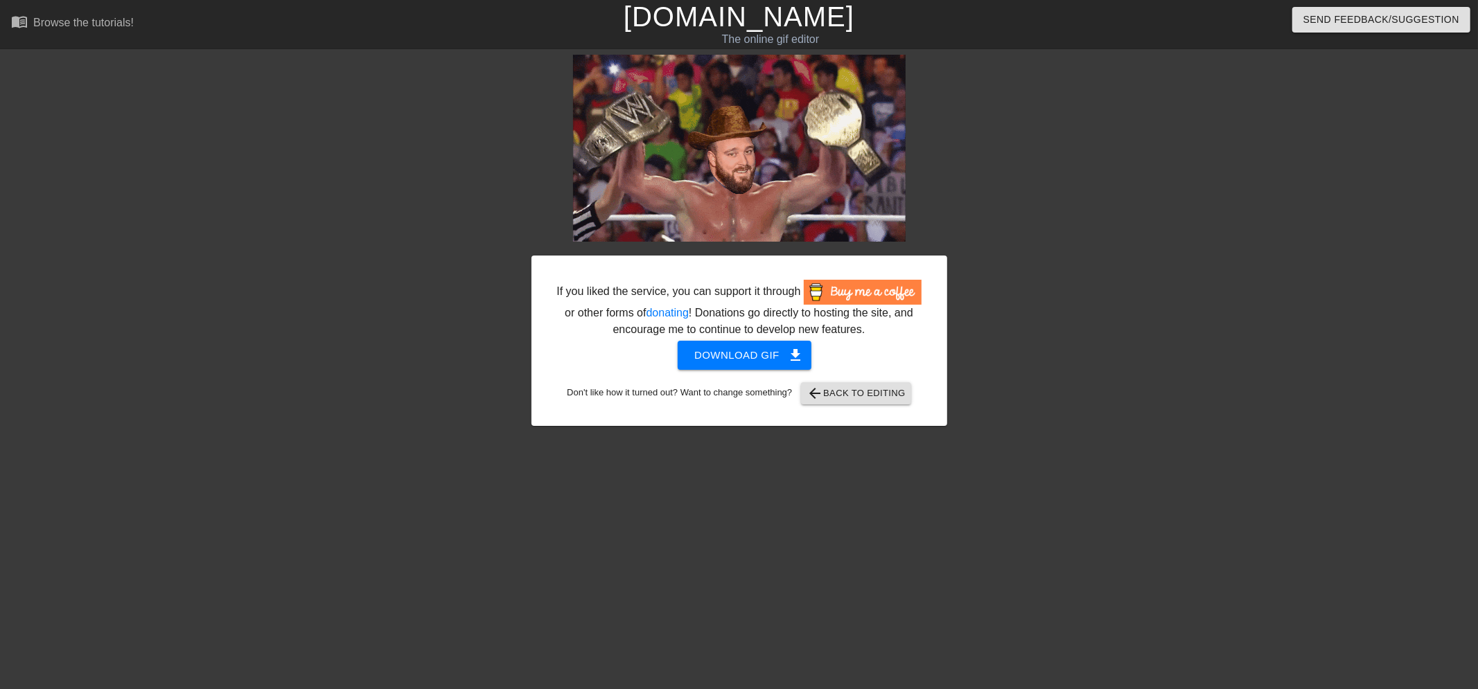  Describe the element at coordinates (795, 355) in the screenshot. I see `span: get_app` at that location.